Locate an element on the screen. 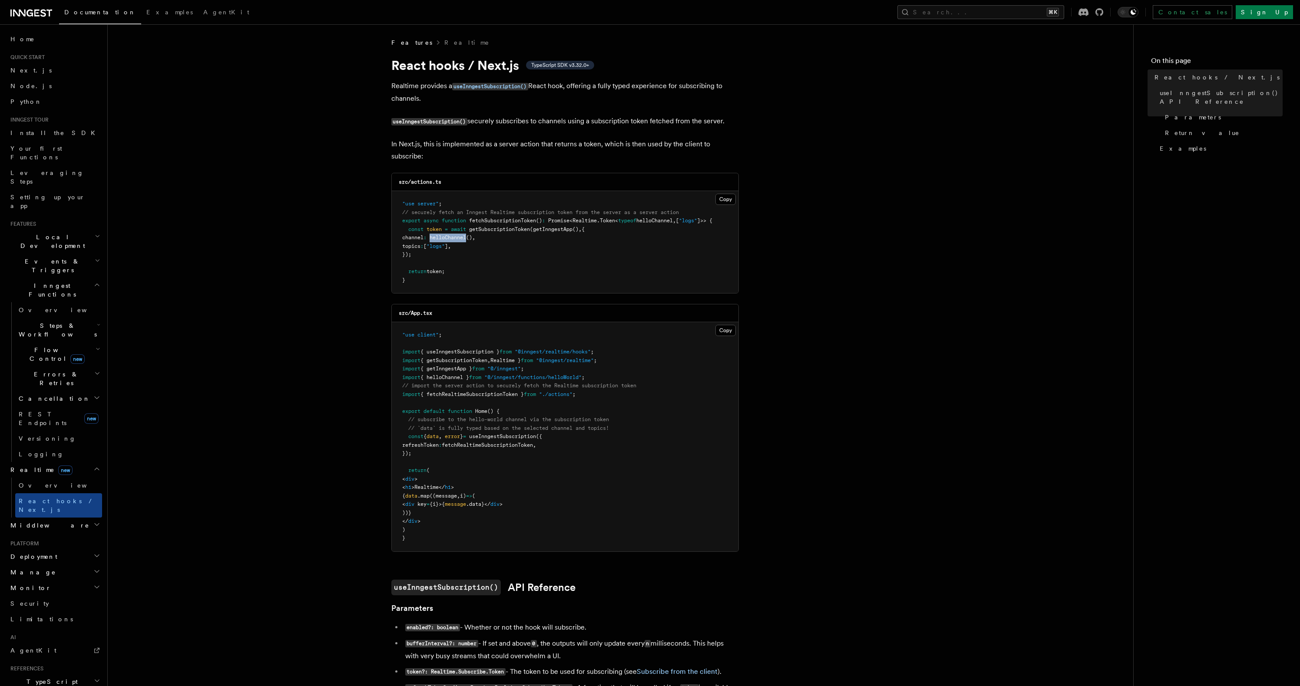 This screenshot has height=686, width=1300. a: Security is located at coordinates (54, 604).